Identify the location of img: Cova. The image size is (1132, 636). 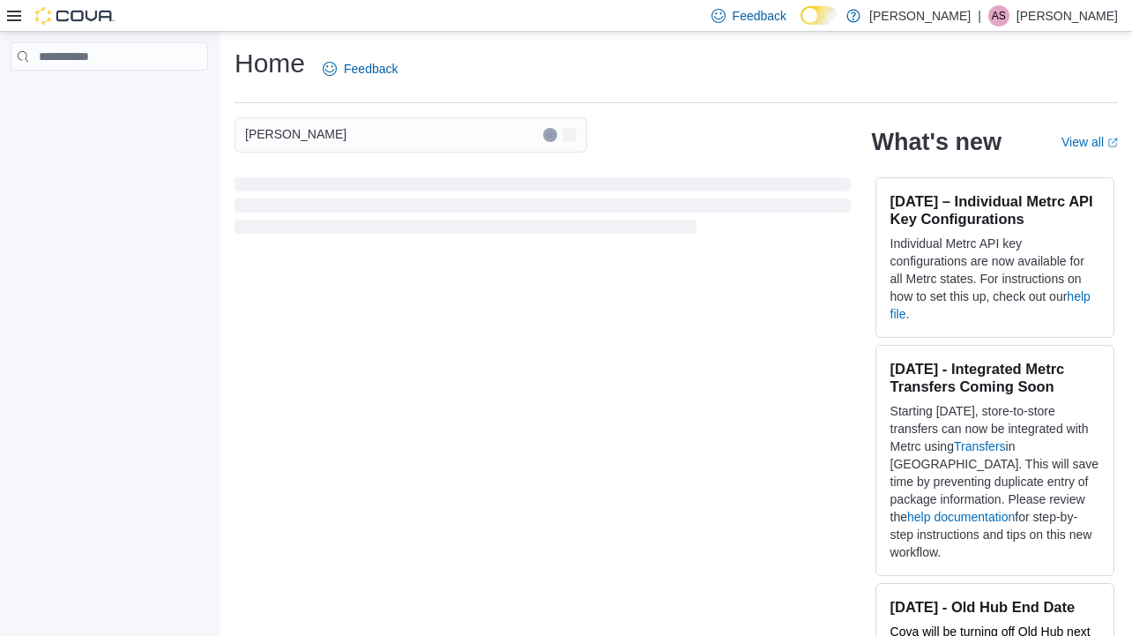
(75, 16).